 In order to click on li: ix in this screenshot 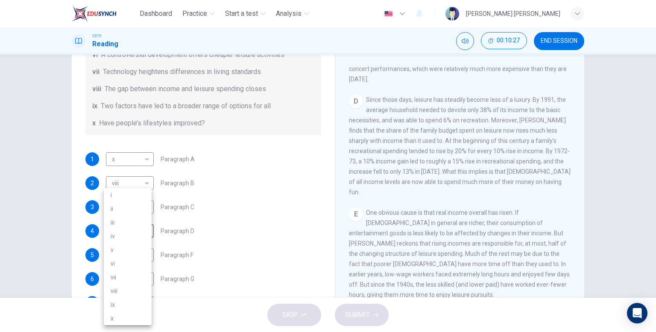, I will do `click(128, 304)`.